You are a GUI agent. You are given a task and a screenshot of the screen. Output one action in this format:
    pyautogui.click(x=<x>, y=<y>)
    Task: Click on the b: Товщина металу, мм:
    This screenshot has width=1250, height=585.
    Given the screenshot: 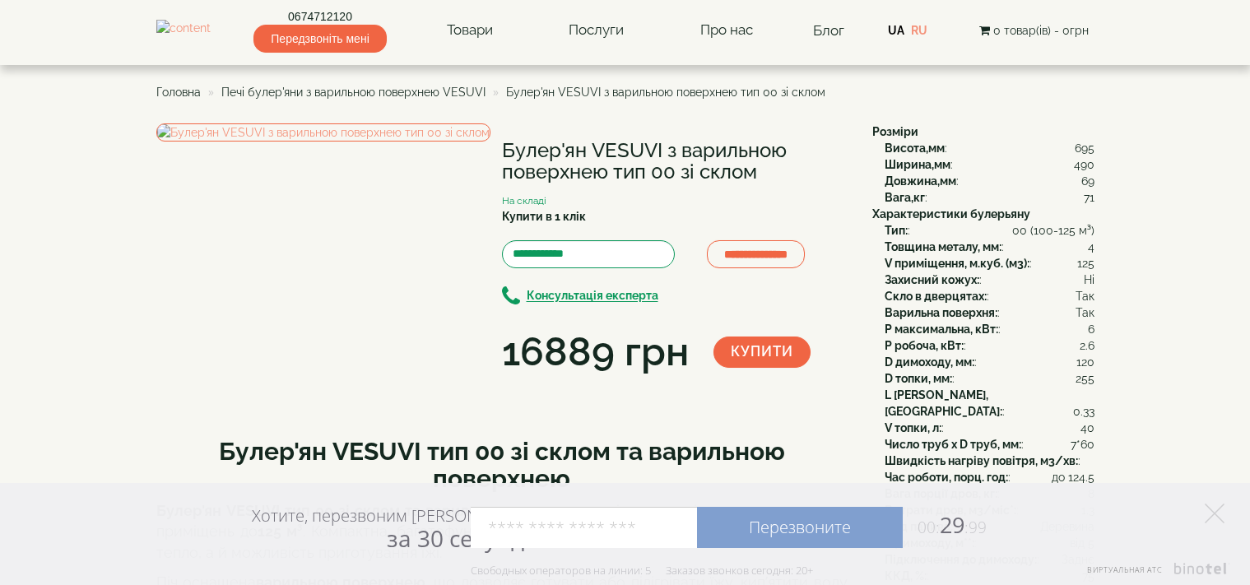 What is the action you would take?
    pyautogui.click(x=943, y=247)
    